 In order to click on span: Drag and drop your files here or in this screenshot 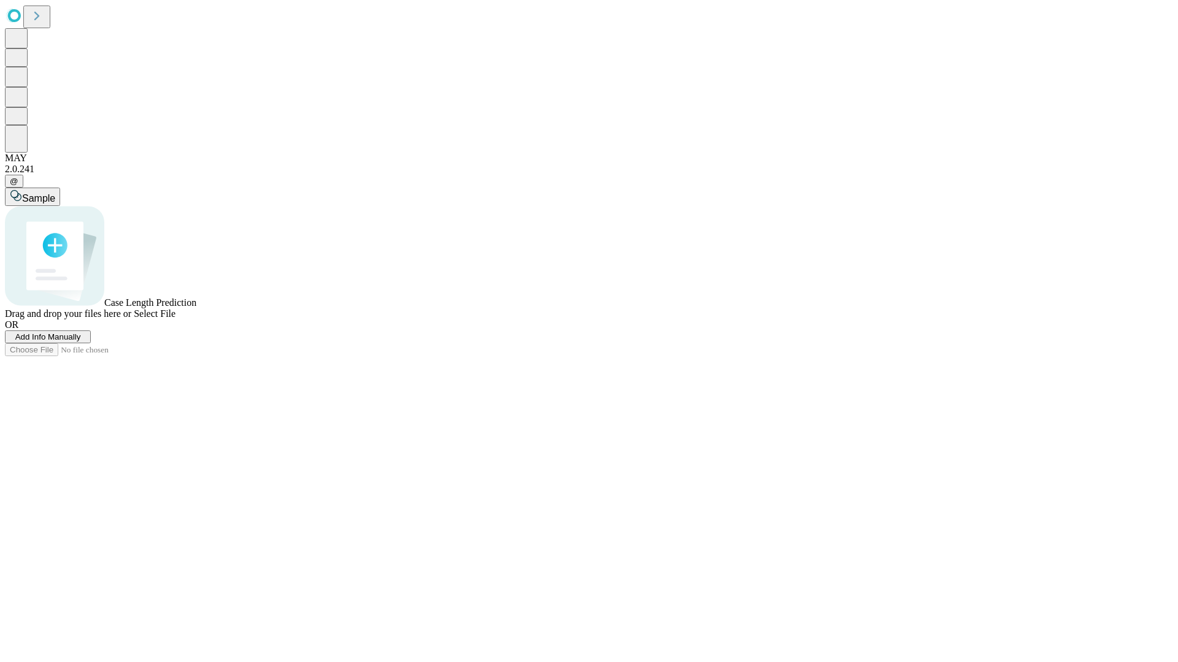, I will do `click(68, 313)`.